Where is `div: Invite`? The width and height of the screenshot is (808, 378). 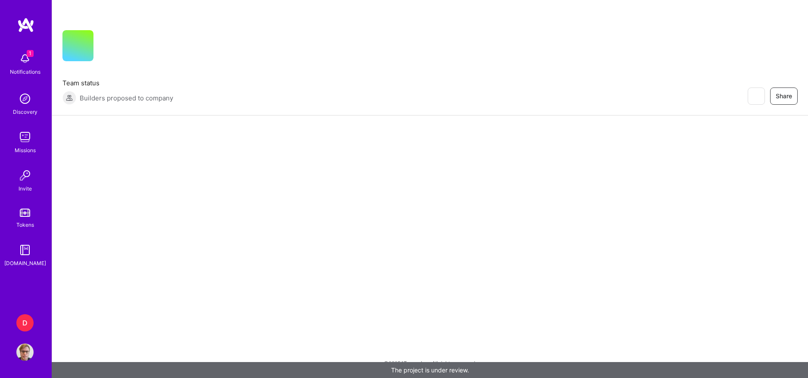 div: Invite is located at coordinates (25, 188).